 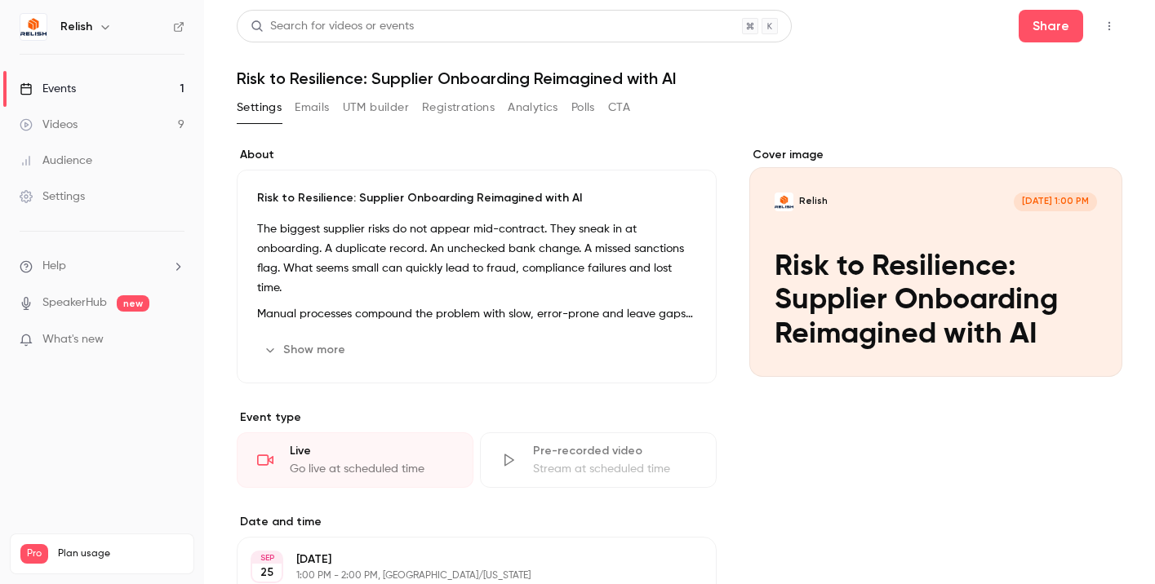 I want to click on li: help-dropdown-opener, so click(x=102, y=266).